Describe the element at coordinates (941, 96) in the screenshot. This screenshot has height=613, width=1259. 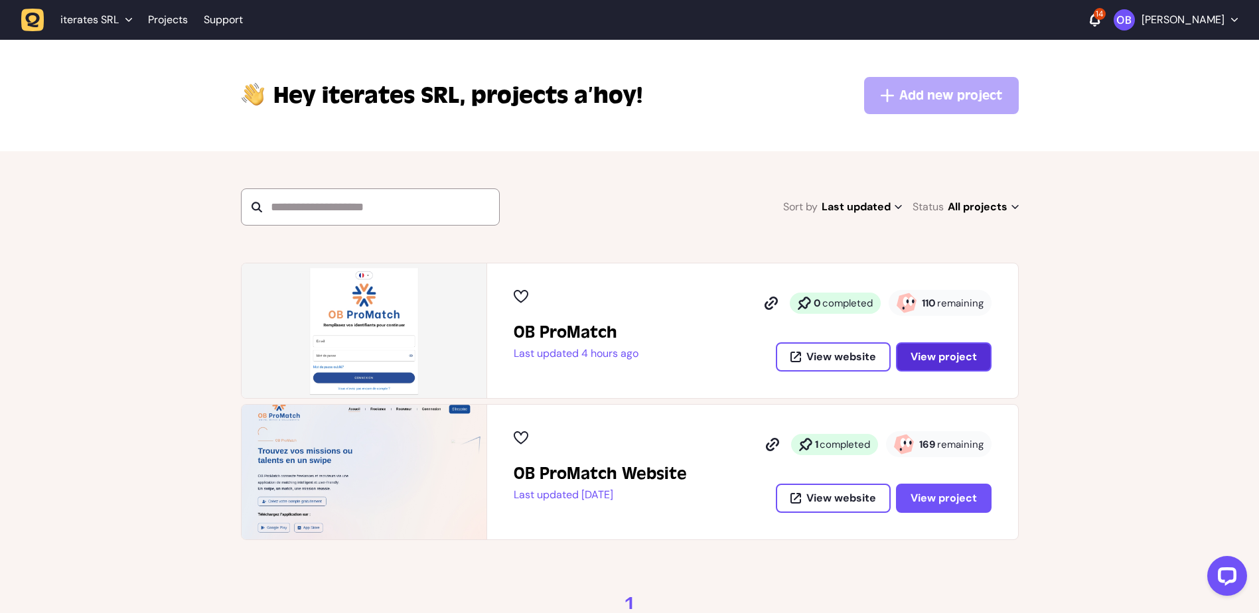
I see `button: Add new project` at that location.